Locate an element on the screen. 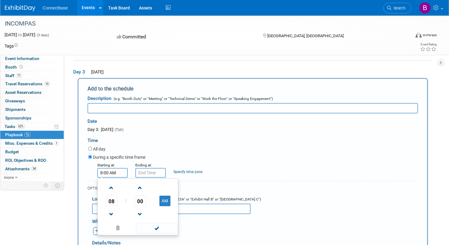  span: Pick Hour is located at coordinates (112, 201).